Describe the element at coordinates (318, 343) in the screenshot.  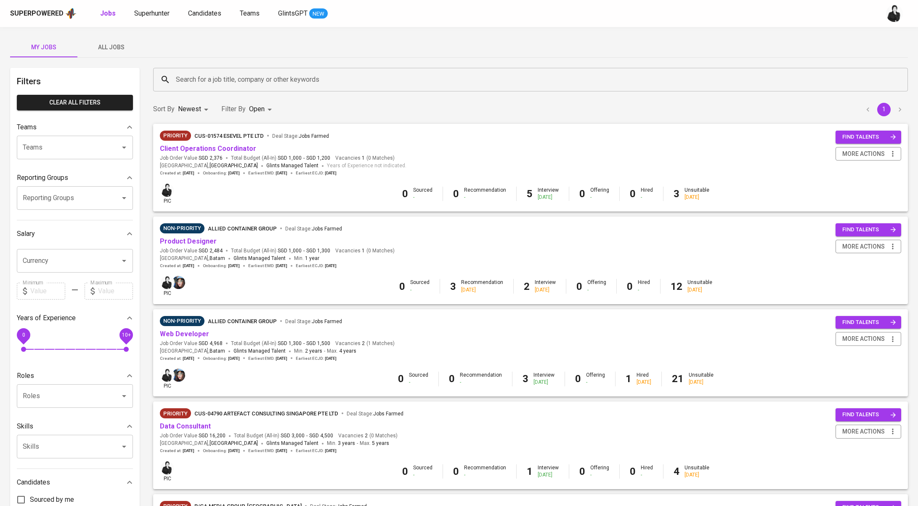
I see `span: SGD 1,500` at that location.